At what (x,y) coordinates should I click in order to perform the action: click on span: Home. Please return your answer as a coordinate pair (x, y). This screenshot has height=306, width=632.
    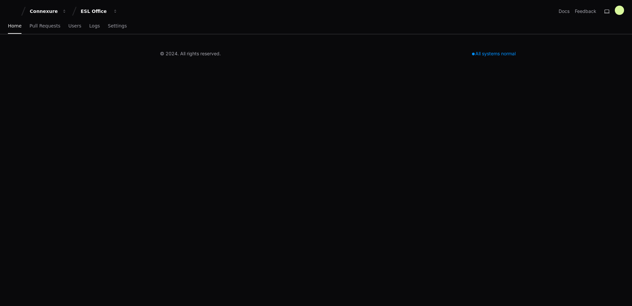
    Looking at the image, I should click on (15, 26).